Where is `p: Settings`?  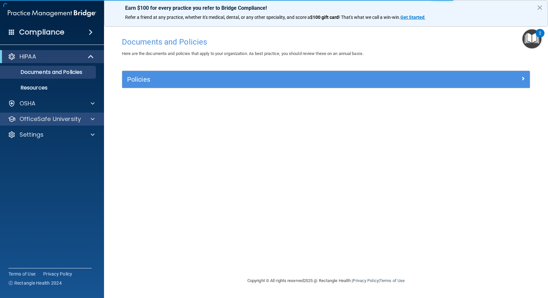
p: Settings is located at coordinates (32, 135).